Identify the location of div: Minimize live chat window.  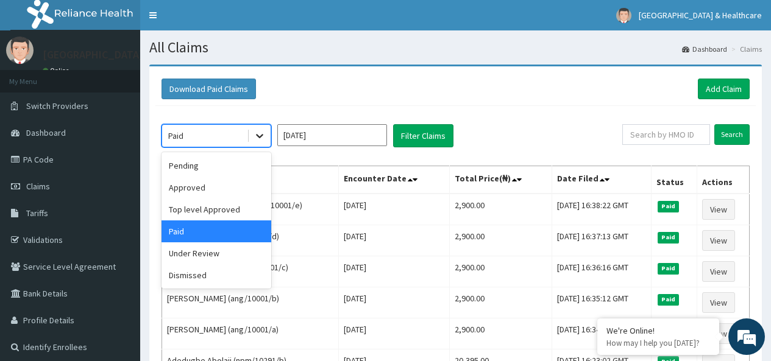
(215, 21).